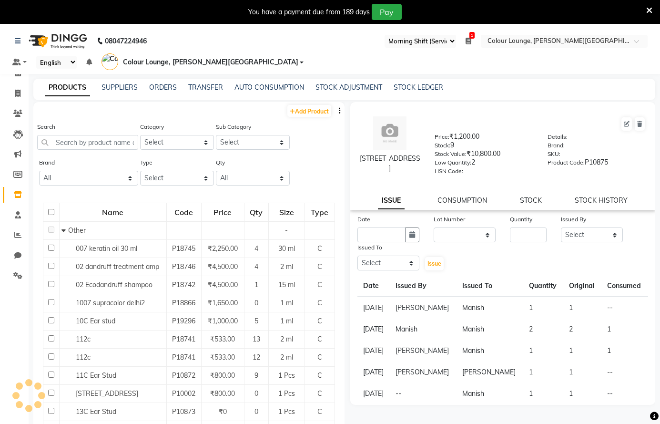 The width and height of the screenshot is (660, 424). What do you see at coordinates (88, 142) in the screenshot?
I see `input: Search by product name or code` at bounding box center [88, 142].